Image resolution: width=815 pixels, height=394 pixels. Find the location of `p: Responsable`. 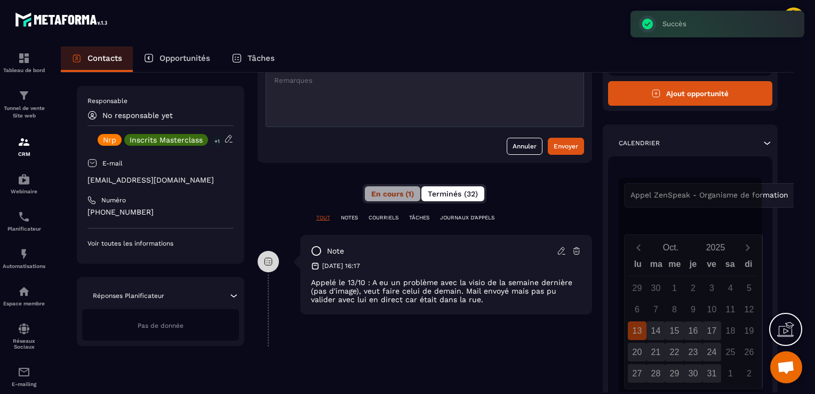

p: Responsable is located at coordinates (161, 101).